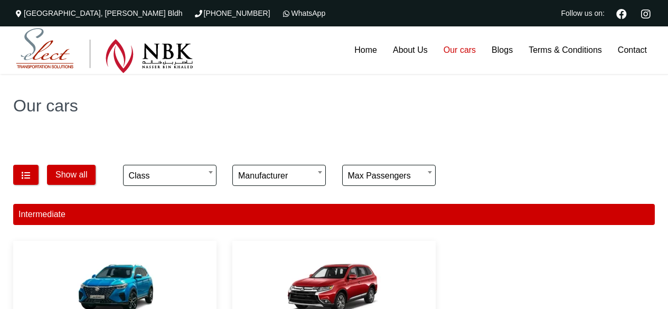  Describe the element at coordinates (502, 50) in the screenshot. I see `a: Blogs` at that location.